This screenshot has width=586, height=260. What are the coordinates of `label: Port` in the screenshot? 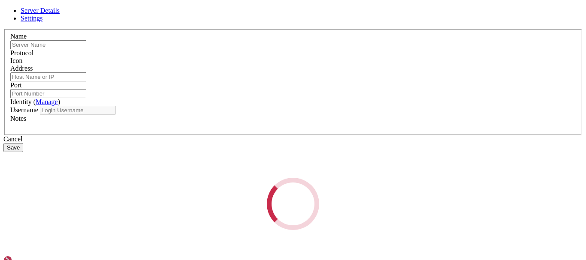 It's located at (16, 85).